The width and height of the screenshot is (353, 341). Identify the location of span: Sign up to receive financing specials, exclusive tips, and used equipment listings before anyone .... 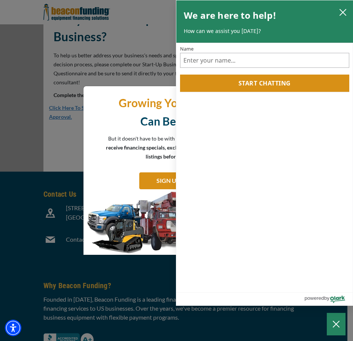
(177, 147).